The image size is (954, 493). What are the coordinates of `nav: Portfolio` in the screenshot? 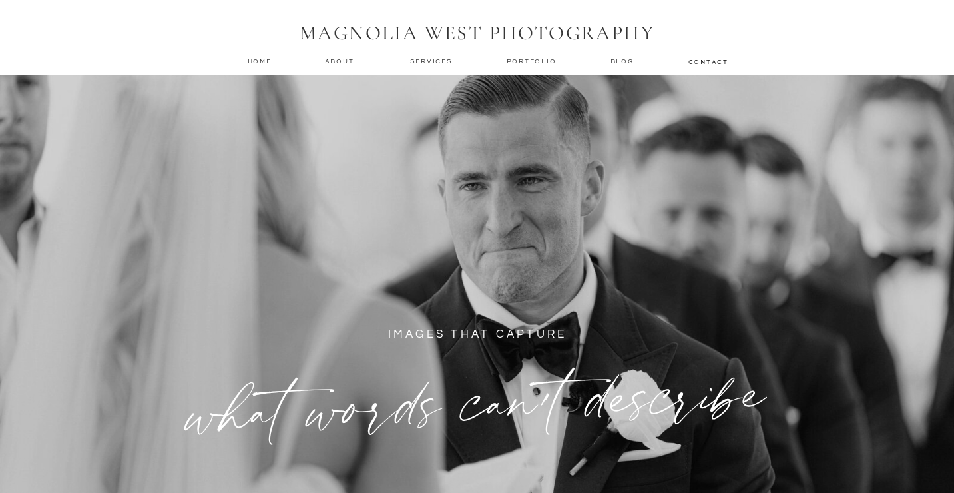 It's located at (533, 61).